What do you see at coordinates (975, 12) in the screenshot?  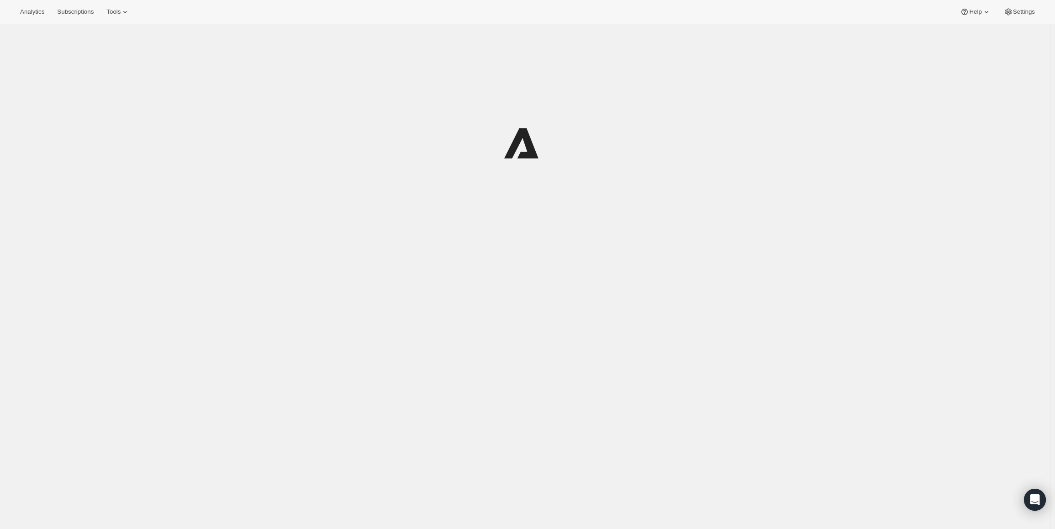 I see `span: Help` at bounding box center [975, 12].